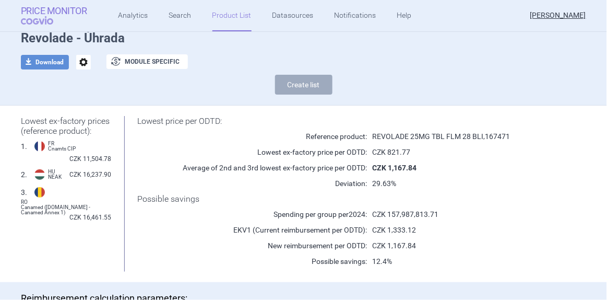  Describe the element at coordinates (252, 245) in the screenshot. I see `p: New reimbursement per ODTD:` at that location.